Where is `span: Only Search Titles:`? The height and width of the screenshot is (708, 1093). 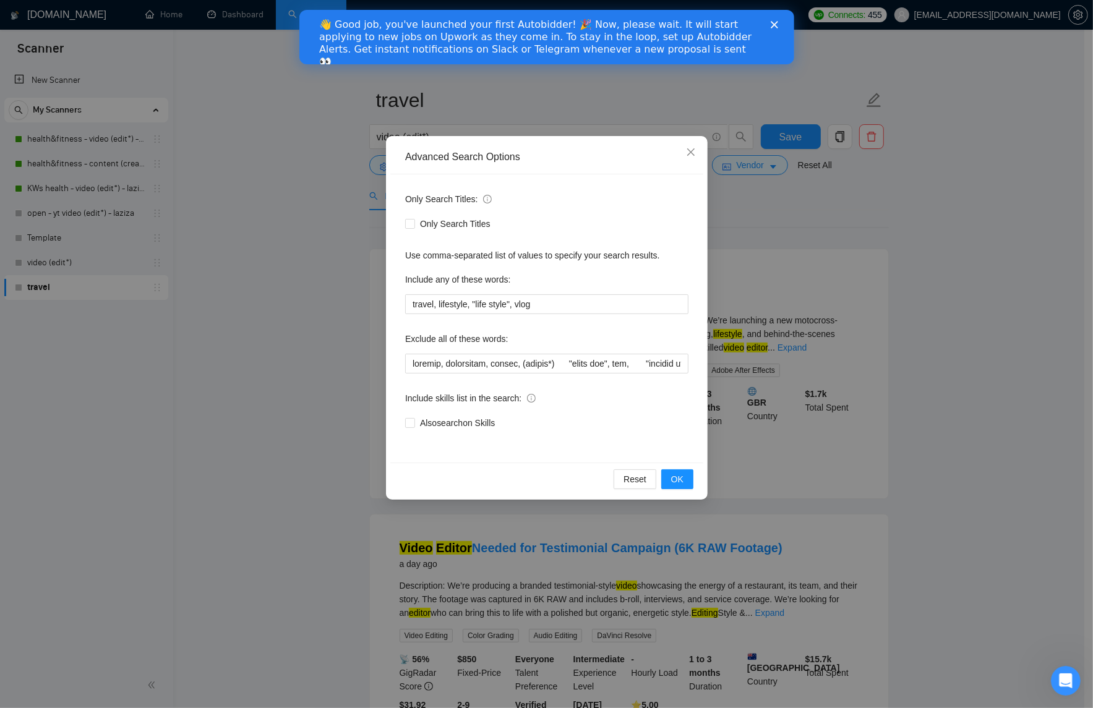 span: Only Search Titles: is located at coordinates (449, 199).